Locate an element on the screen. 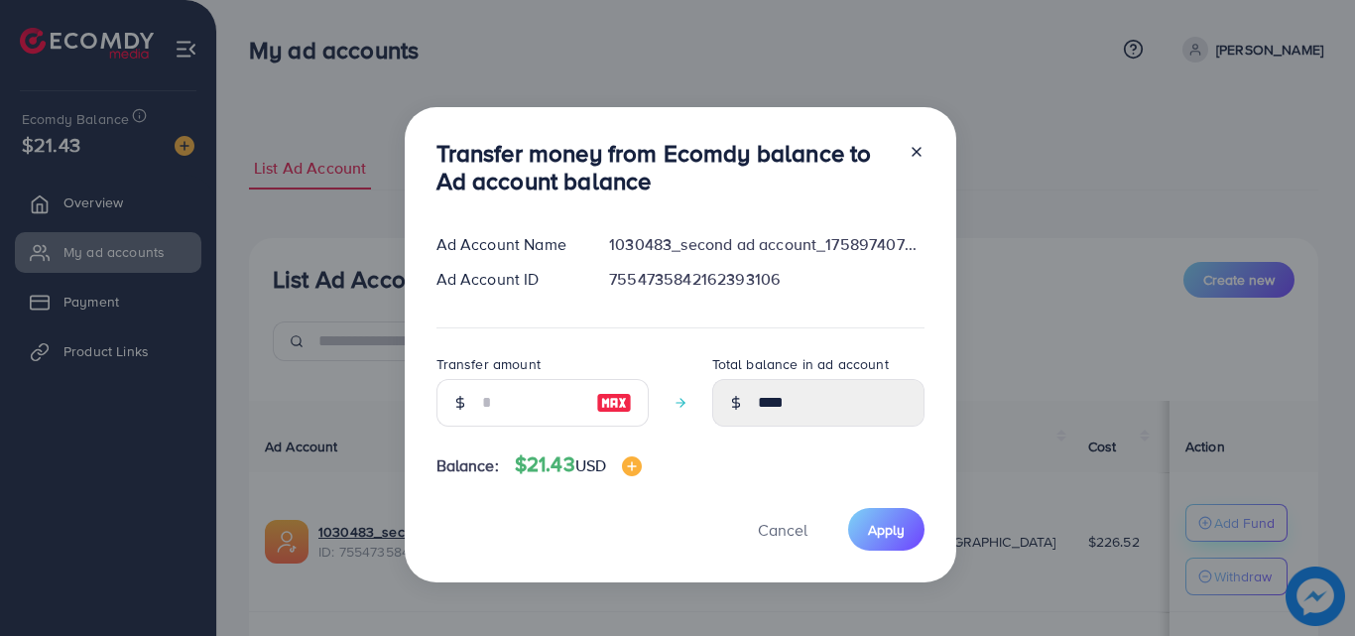  h3: Transfer money from Ecomdy balance to Ad account balance is located at coordinates (665, 168).